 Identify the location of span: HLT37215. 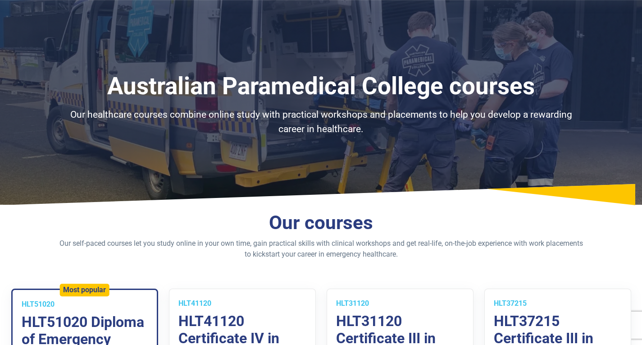
(510, 303).